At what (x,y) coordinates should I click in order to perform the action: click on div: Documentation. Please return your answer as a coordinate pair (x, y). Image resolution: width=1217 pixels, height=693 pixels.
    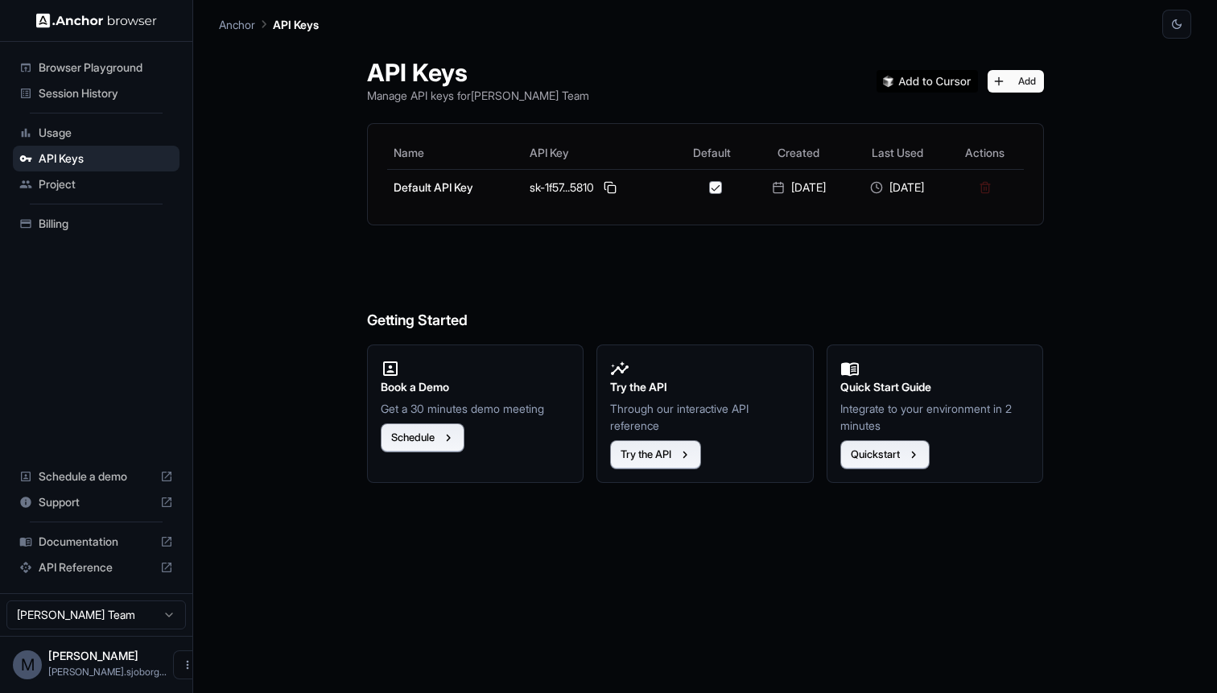
    Looking at the image, I should click on (96, 542).